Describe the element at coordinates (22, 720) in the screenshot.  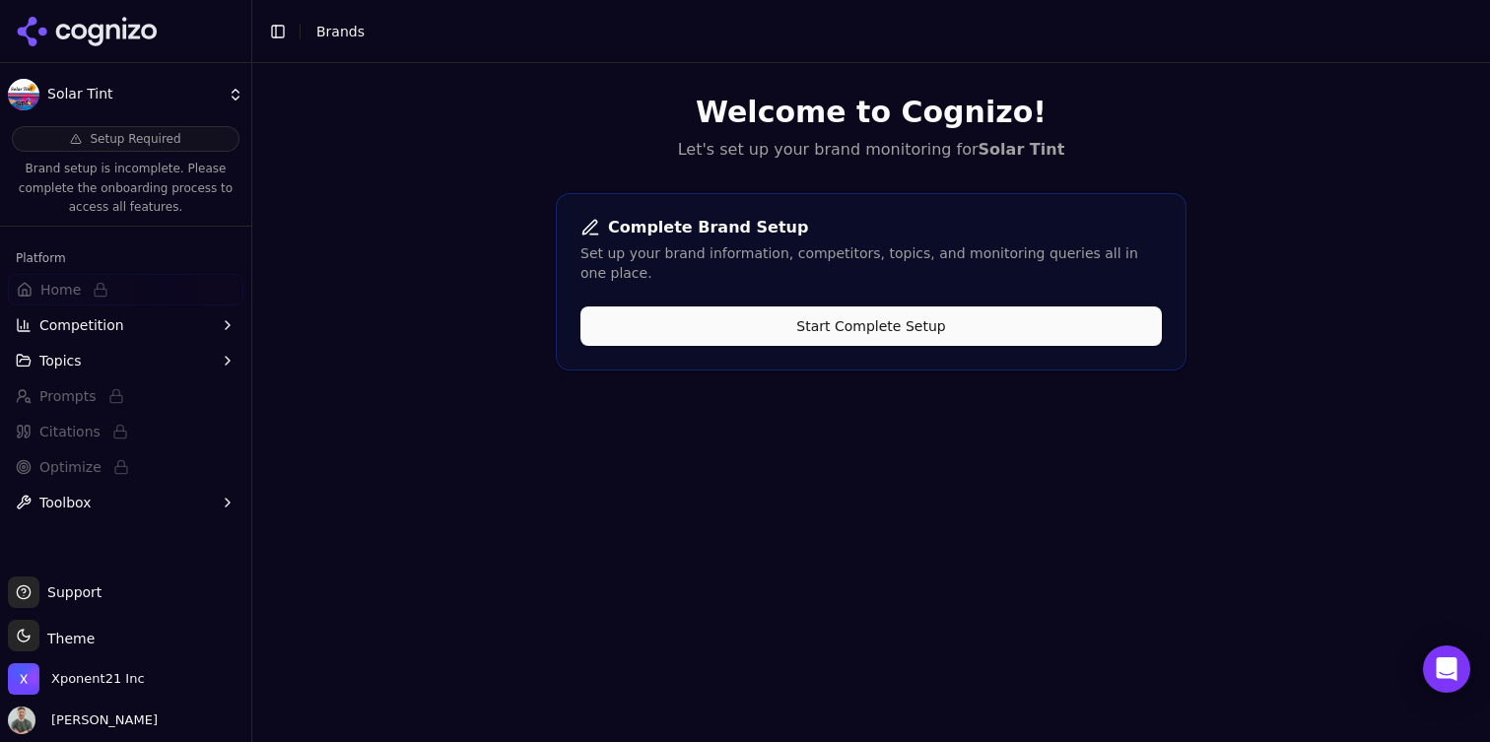
I see `img: Chuck McCarthy` at that location.